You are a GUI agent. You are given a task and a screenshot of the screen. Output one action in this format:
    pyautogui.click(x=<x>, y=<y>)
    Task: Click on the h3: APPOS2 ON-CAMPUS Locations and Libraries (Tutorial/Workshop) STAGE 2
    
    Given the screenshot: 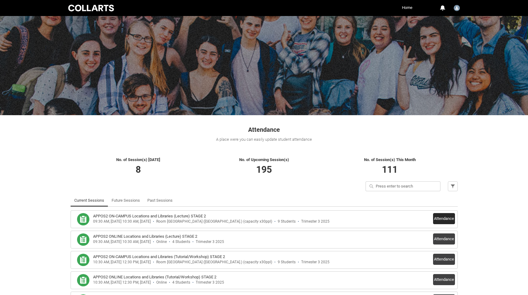 What is the action you would take?
    pyautogui.click(x=159, y=257)
    